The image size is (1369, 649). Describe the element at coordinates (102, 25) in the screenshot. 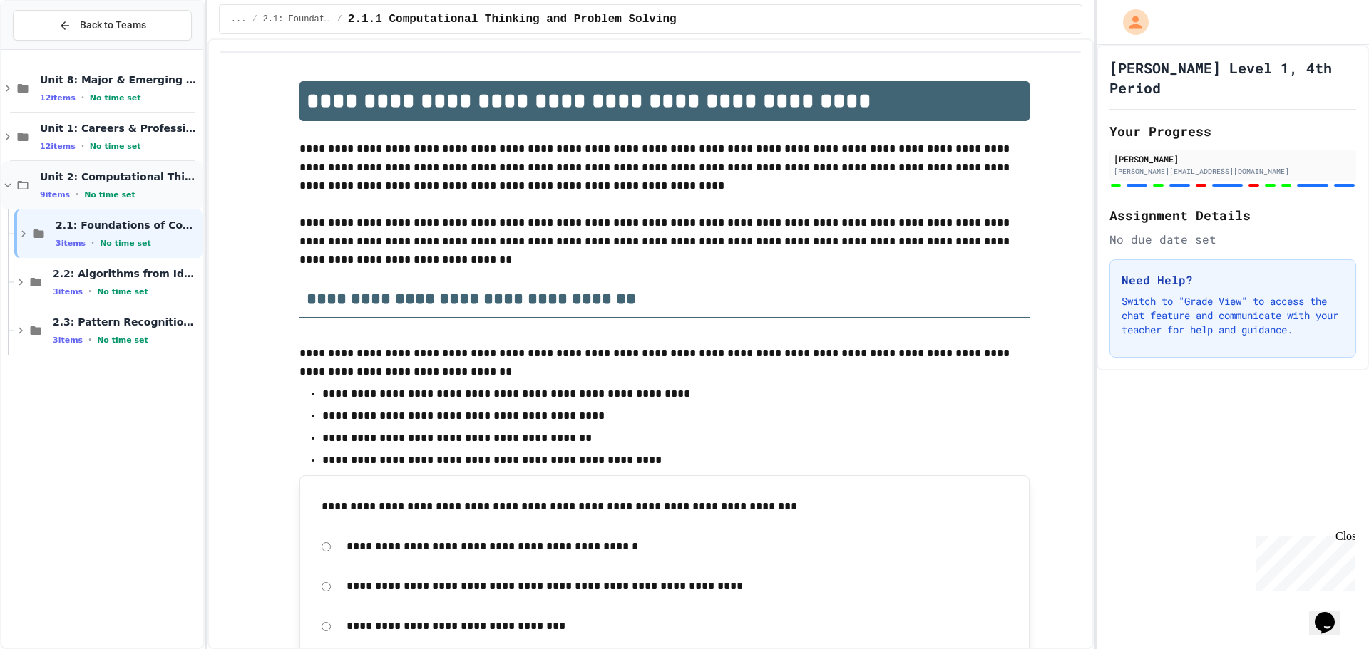

I see `button: Back to Teams` at that location.